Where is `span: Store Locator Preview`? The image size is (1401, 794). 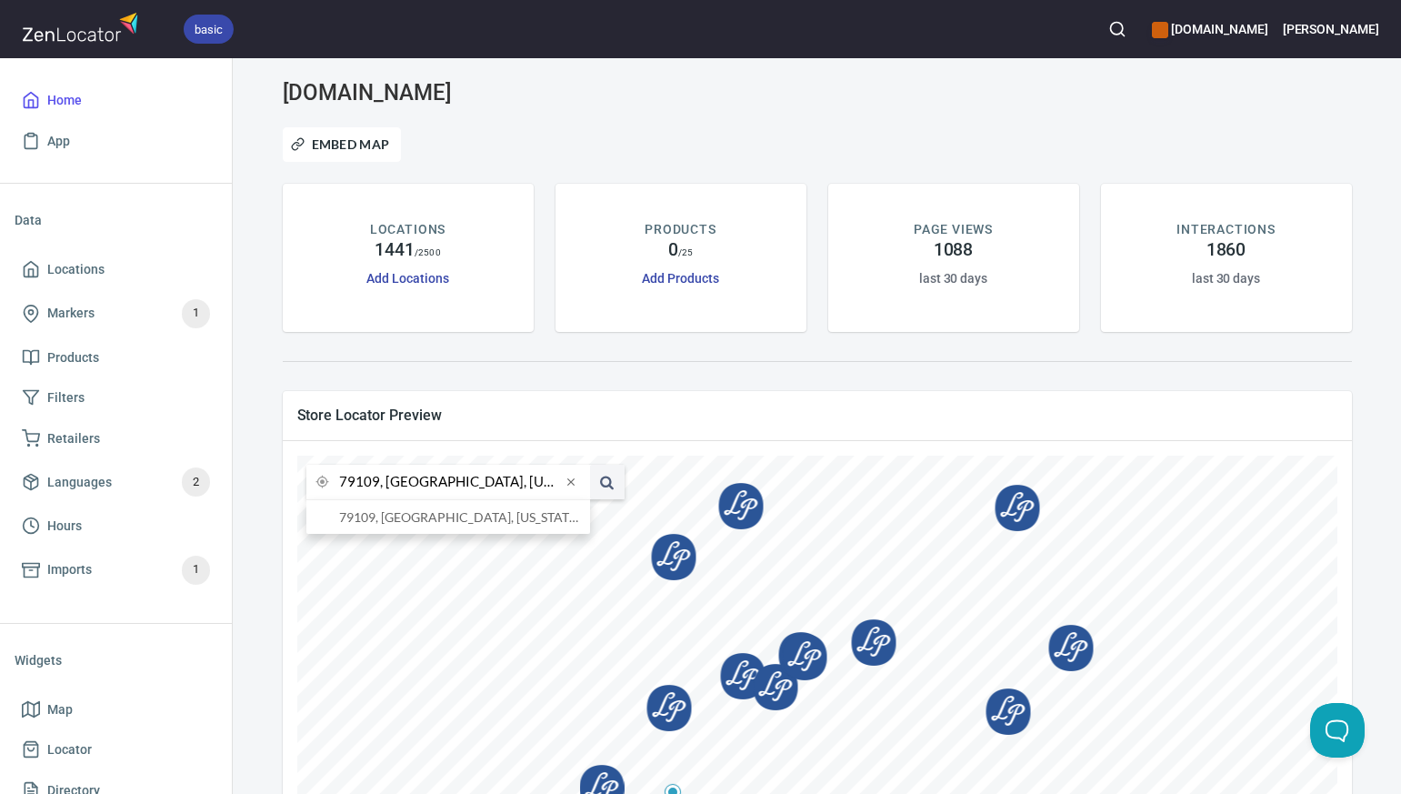
span: Store Locator Preview is located at coordinates (818, 415).